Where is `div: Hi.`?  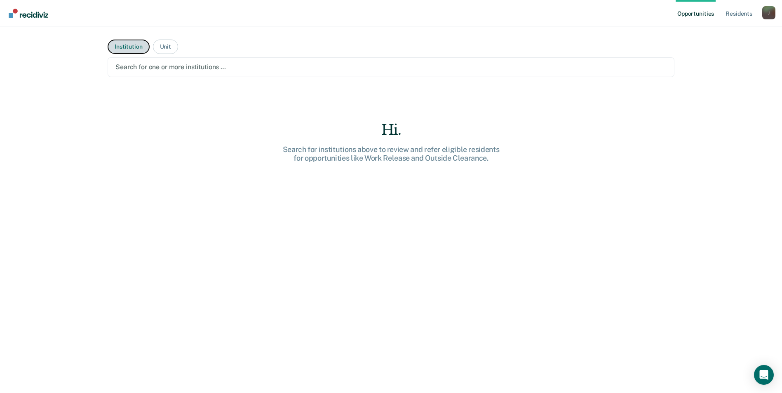
div: Hi. is located at coordinates (391, 130).